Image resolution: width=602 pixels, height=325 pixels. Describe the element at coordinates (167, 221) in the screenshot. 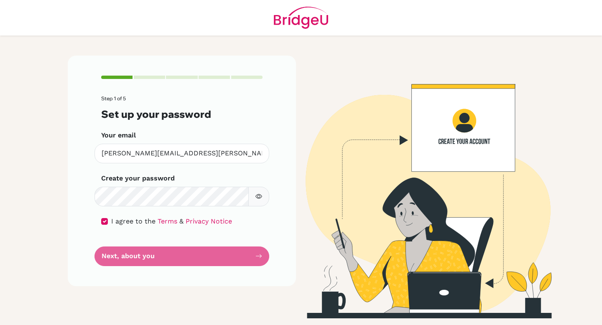

I see `a: Terms` at that location.